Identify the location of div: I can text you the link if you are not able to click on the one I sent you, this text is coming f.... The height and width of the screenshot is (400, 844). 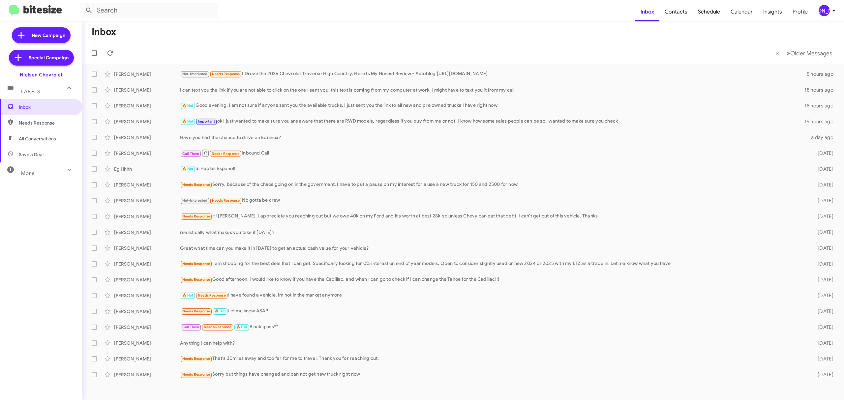
(492, 90).